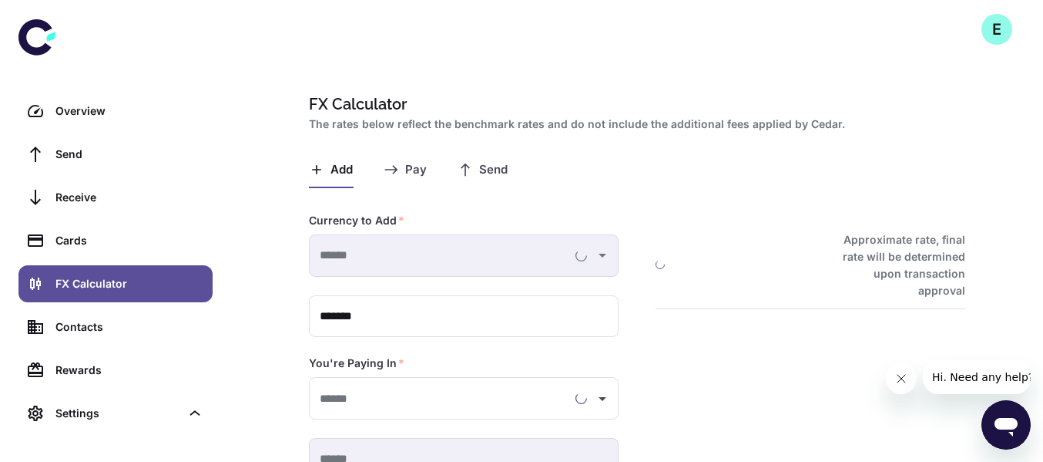 The height and width of the screenshot is (462, 1043). What do you see at coordinates (357, 363) in the screenshot?
I see `label: You're Paying In` at bounding box center [357, 363].